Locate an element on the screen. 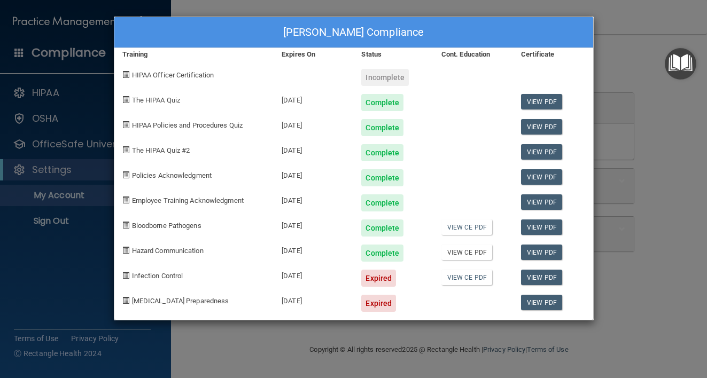 The image size is (707, 378). button: Open Resource Center is located at coordinates (680, 64).